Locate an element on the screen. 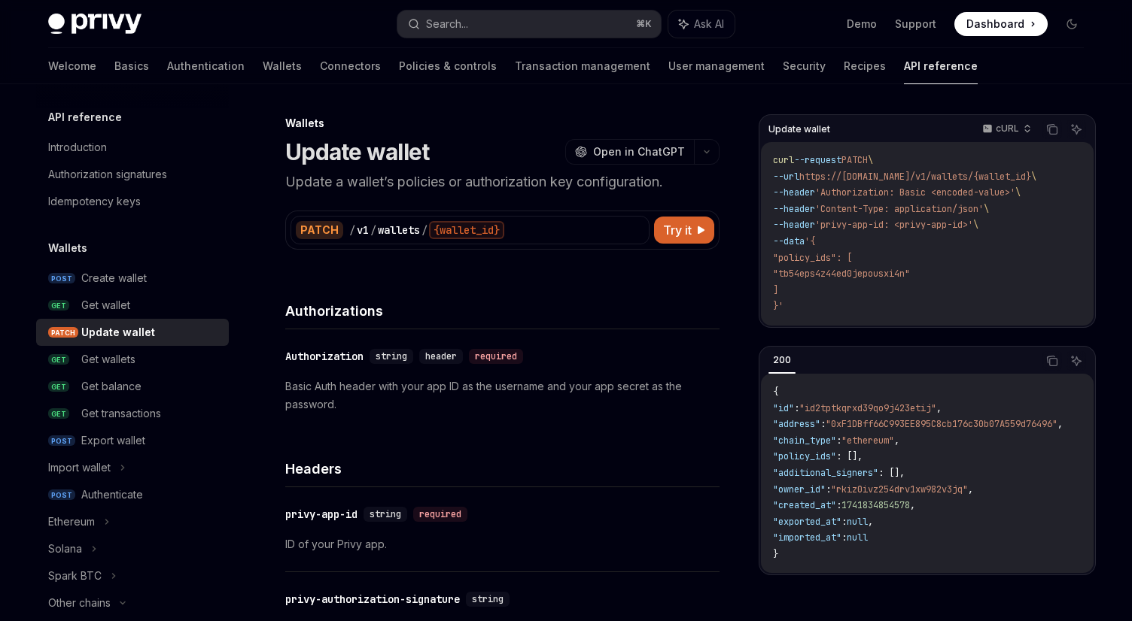 This screenshot has height=621, width=1132. a: POSTExport wallet is located at coordinates (132, 441).